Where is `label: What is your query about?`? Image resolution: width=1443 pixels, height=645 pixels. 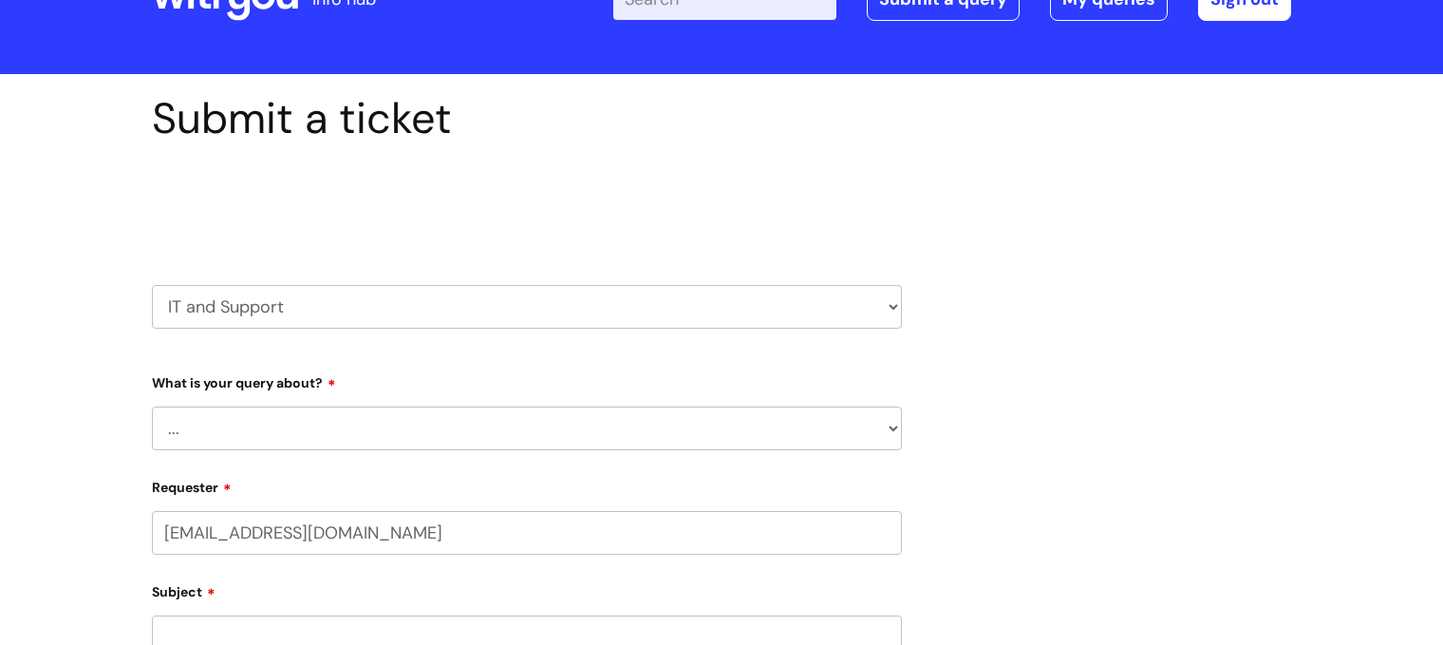 label: What is your query about? is located at coordinates (527, 380).